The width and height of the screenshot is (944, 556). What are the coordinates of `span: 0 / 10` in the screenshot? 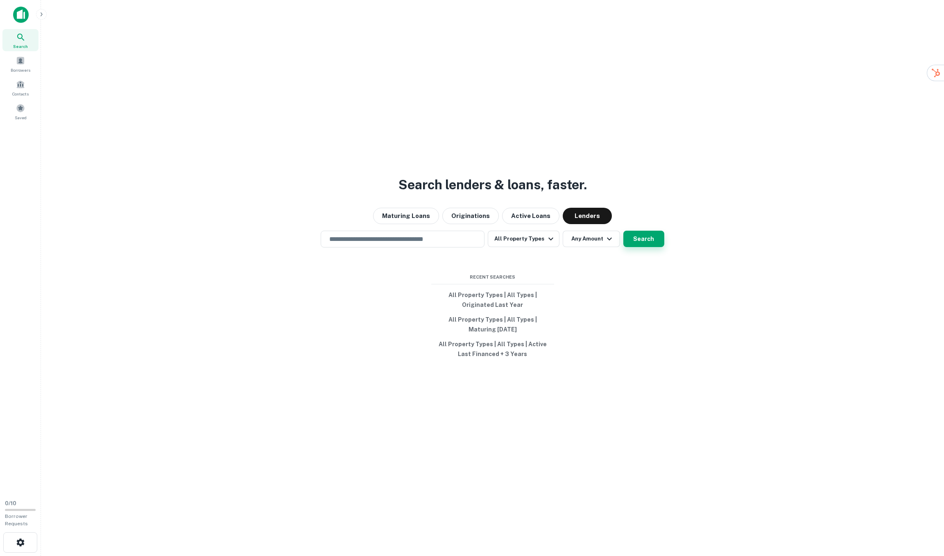 It's located at (11, 503).